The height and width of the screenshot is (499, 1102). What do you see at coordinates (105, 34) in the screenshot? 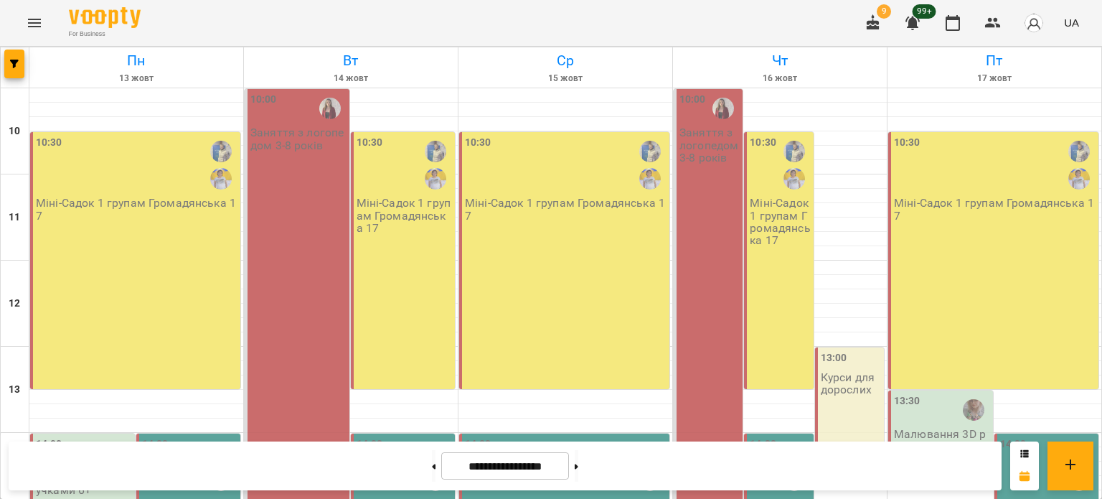
I see `span: For Business` at bounding box center [105, 34].